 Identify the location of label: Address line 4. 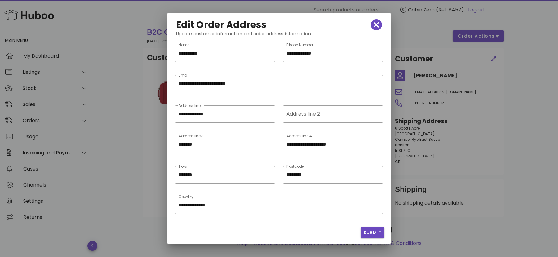
(299, 136).